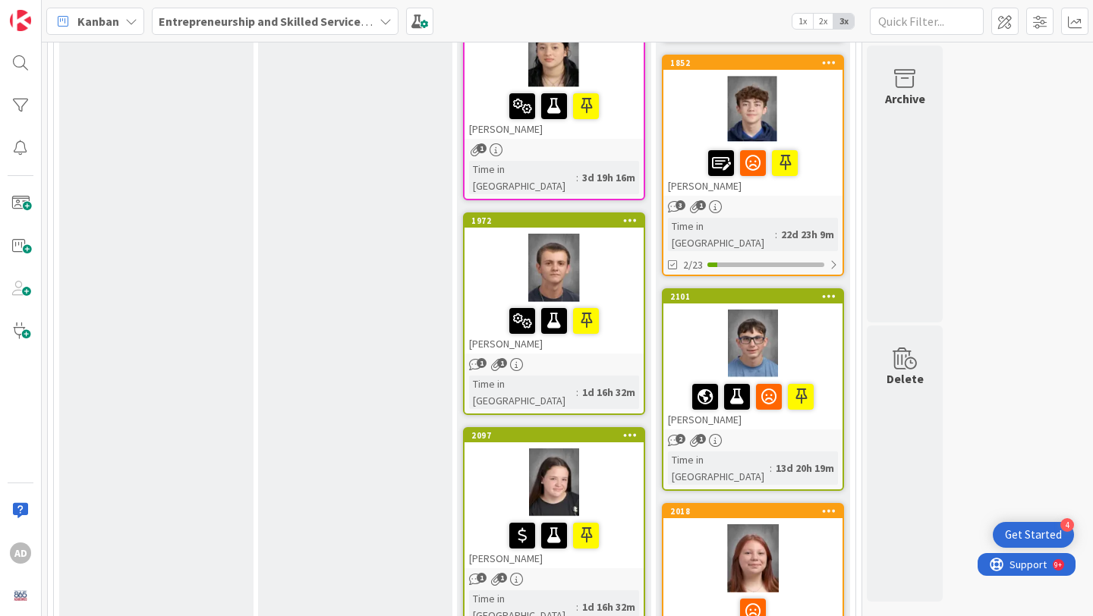 This screenshot has width=1093, height=616. I want to click on div: 3d 19h 16m, so click(609, 178).